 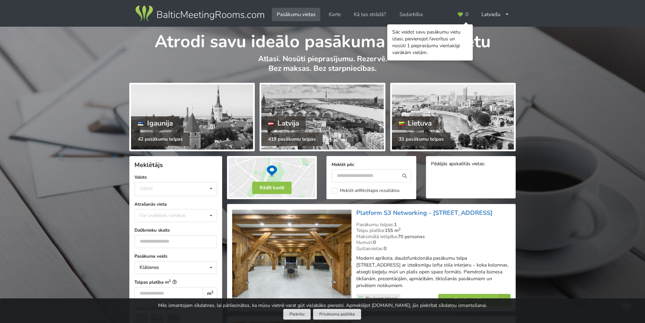 I want to click on h1: Atrodi savu ideālo pasākuma norises vietu, so click(x=322, y=40).